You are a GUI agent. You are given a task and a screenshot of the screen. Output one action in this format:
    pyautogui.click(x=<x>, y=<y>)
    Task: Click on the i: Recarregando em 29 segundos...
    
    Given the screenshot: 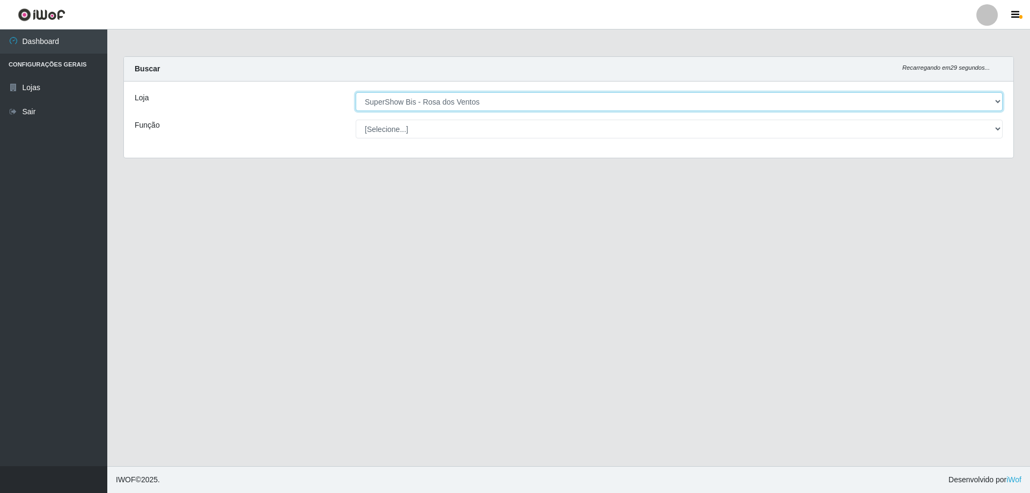 What is the action you would take?
    pyautogui.click(x=946, y=68)
    